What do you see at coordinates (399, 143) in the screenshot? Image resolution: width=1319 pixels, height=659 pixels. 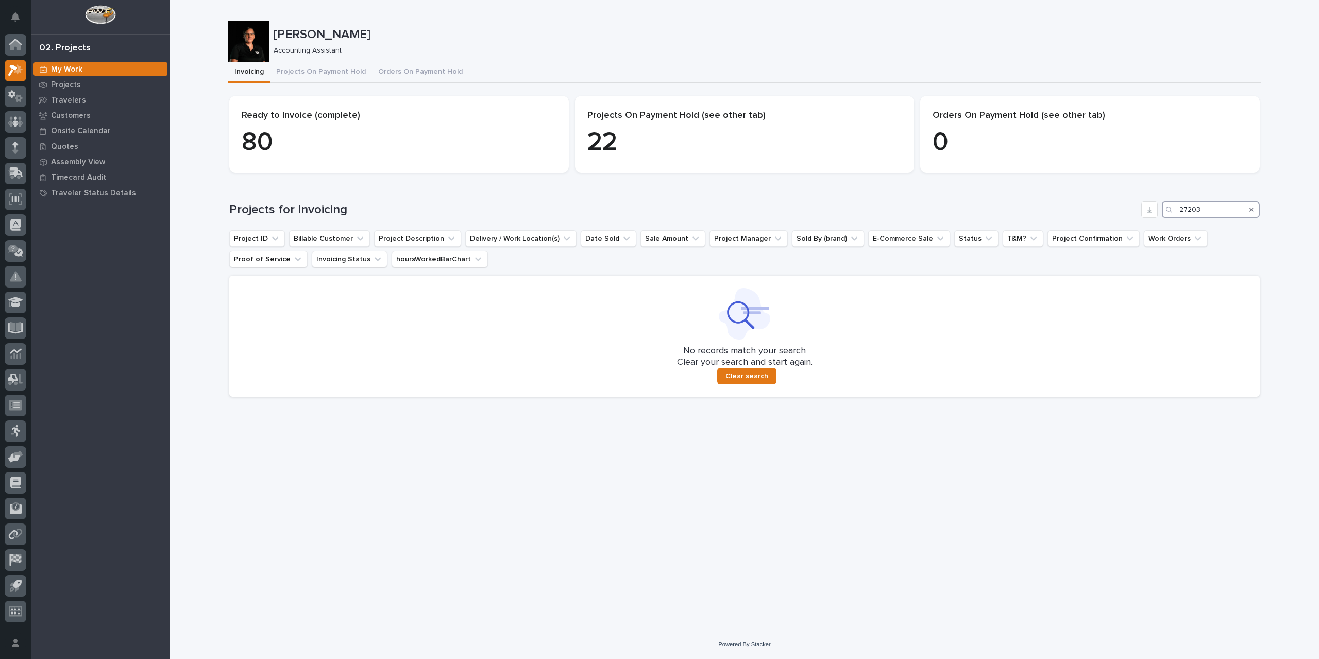 I see `p: 80` at bounding box center [399, 143].